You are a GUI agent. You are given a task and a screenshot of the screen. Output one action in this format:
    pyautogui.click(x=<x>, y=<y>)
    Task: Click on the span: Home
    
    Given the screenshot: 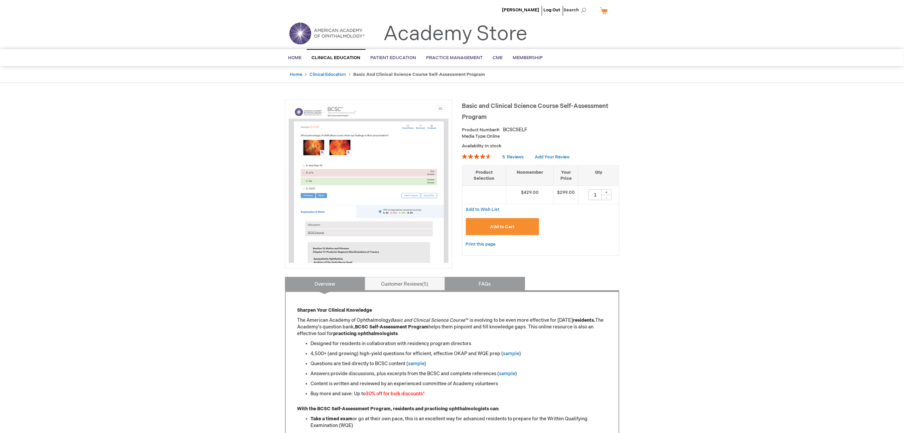 What is the action you would take?
    pyautogui.click(x=295, y=58)
    